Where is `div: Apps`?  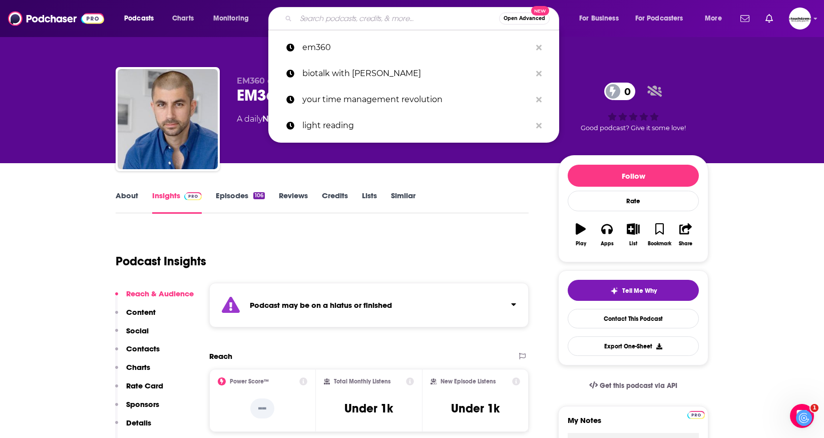 div: Apps is located at coordinates (607, 244).